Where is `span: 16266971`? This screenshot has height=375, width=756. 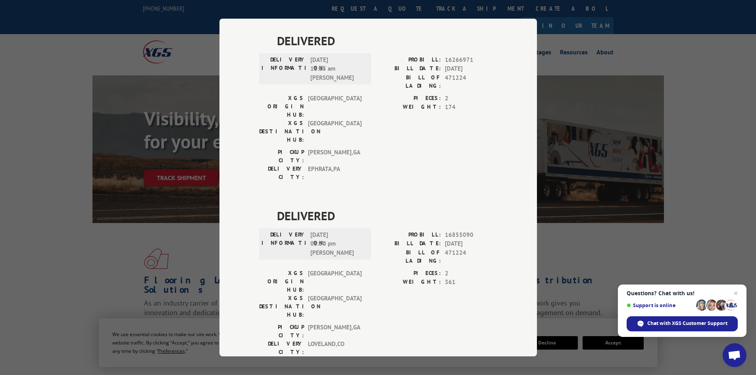
span: 16266971 is located at coordinates (471, 60).